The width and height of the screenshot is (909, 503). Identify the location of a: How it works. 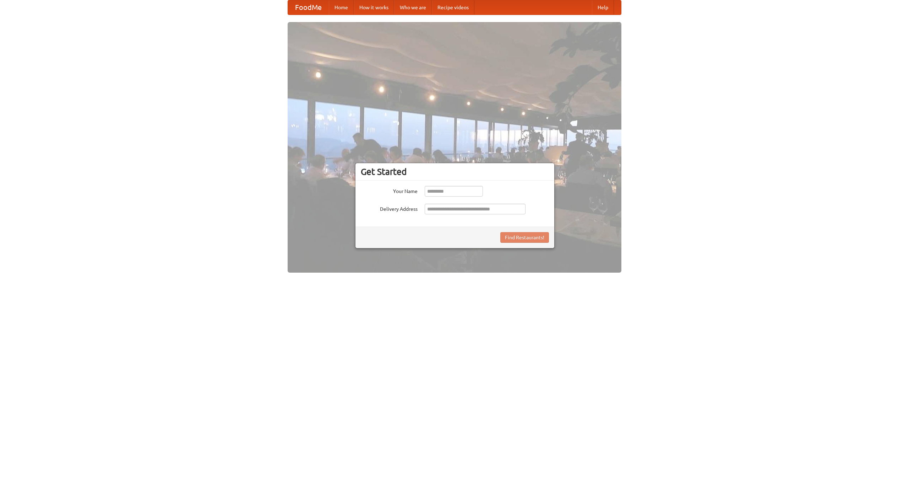
(374, 7).